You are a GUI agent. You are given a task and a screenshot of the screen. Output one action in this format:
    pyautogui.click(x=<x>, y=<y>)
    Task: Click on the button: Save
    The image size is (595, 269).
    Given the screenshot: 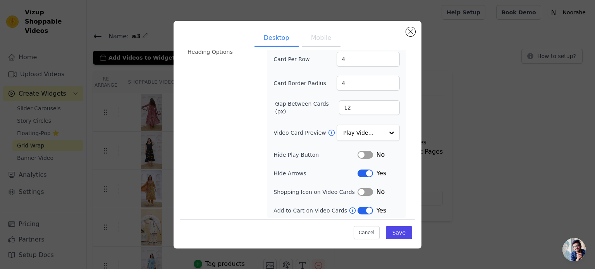 What is the action you would take?
    pyautogui.click(x=399, y=233)
    